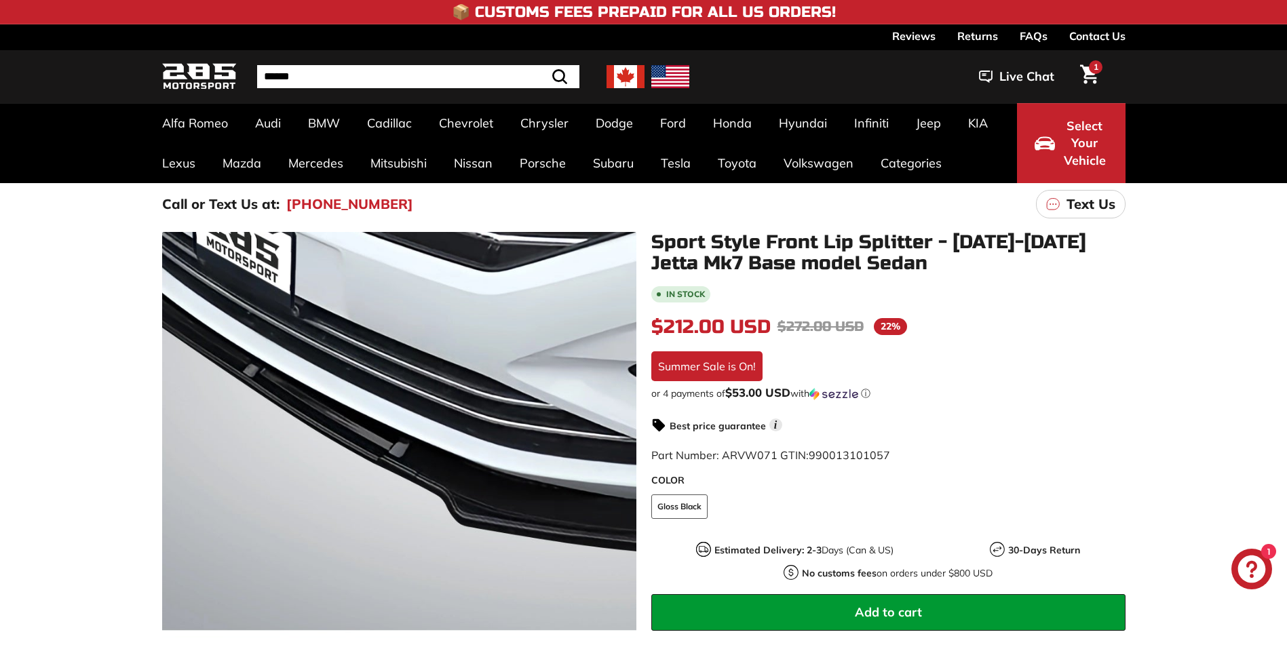 This screenshot has height=647, width=1287. What do you see at coordinates (324, 123) in the screenshot?
I see `a: BMW` at bounding box center [324, 123].